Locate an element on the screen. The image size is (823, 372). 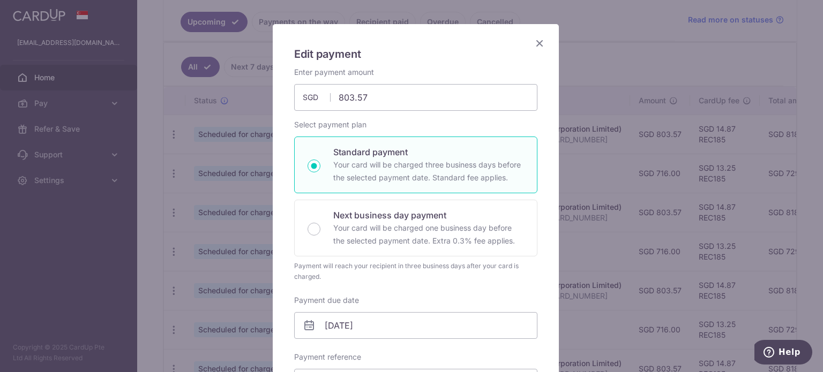
input: DD / MM / YYYY is located at coordinates (416, 326).